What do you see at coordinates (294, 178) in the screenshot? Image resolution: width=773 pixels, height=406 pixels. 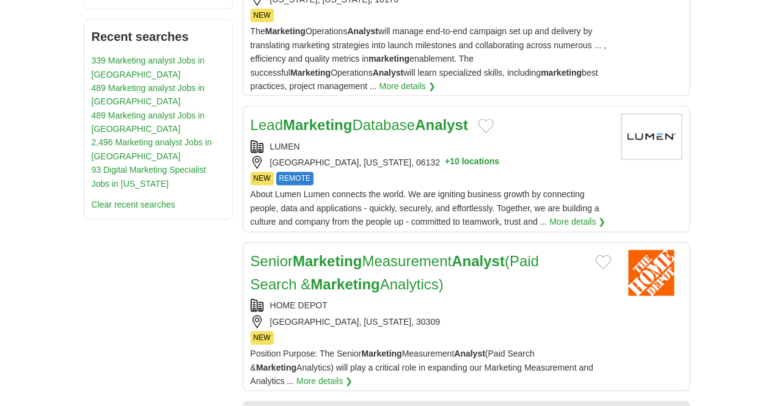 I see `span: REMOTE` at bounding box center [294, 178].